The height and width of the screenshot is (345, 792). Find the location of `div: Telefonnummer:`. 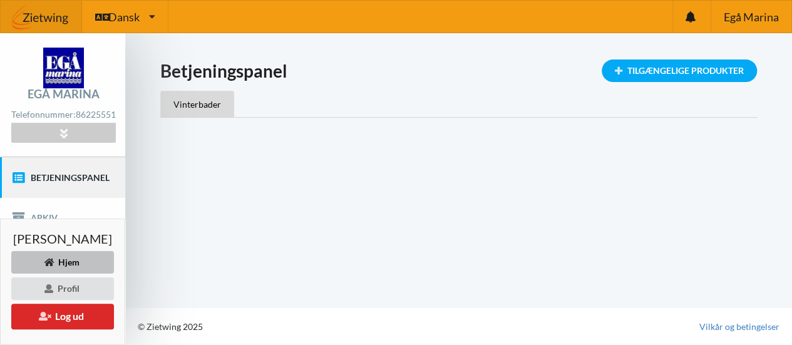

div: Telefonnummer: is located at coordinates (63, 115).